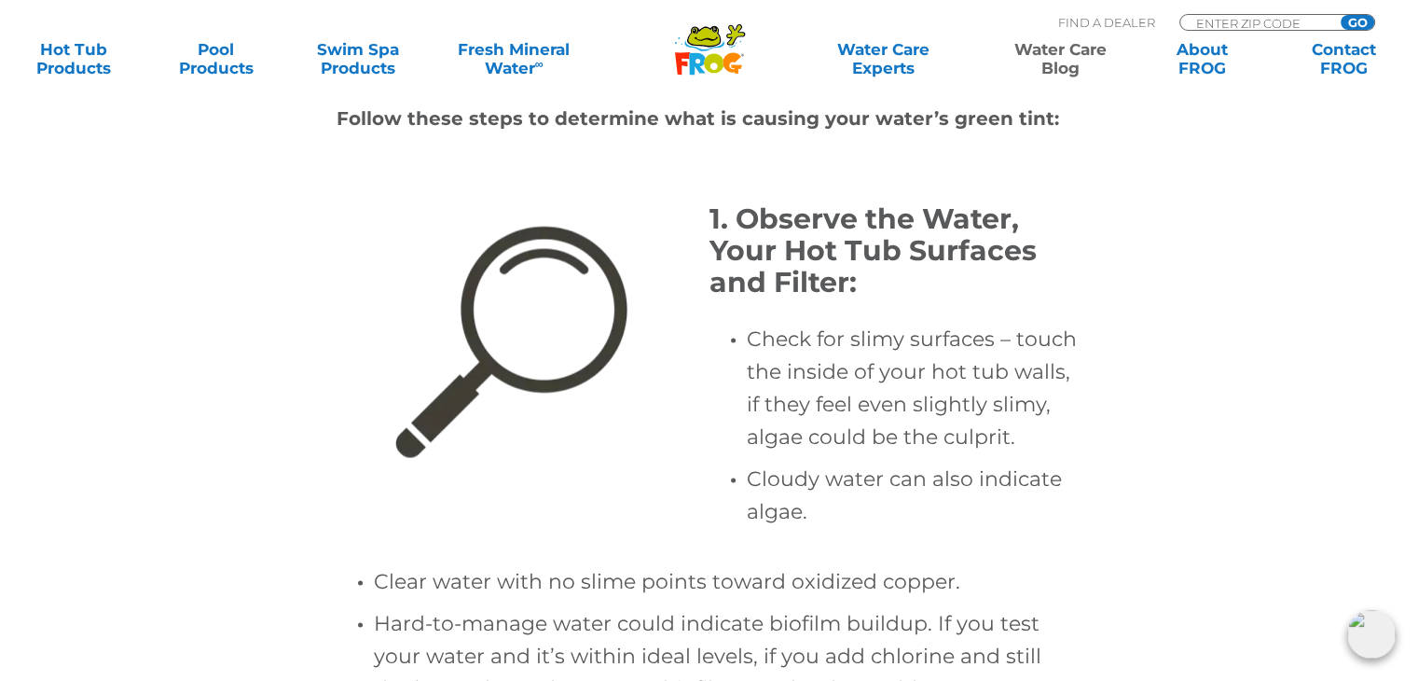  I want to click on h1: 1. Observe the Water, Your Hot Tub Surfaces and Filter:, so click(896, 251).